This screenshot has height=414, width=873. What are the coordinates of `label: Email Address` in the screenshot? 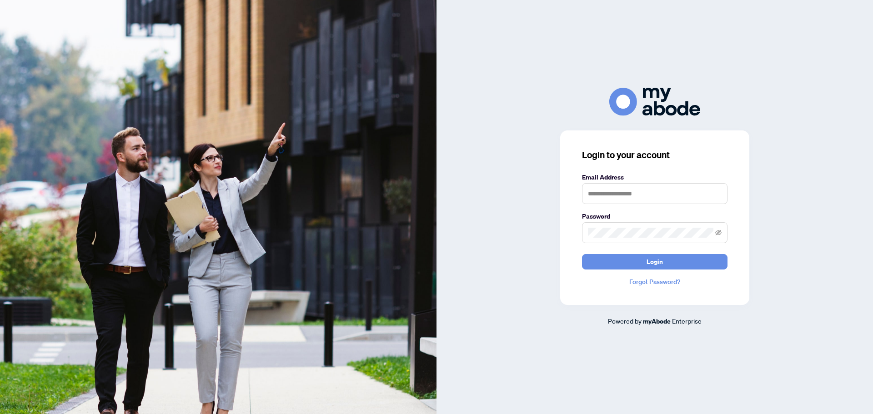 It's located at (655, 177).